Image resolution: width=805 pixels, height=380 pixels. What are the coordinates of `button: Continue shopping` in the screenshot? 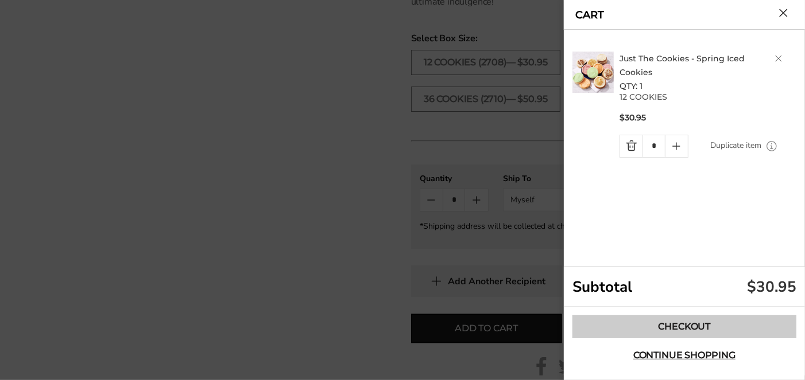 It's located at (684, 356).